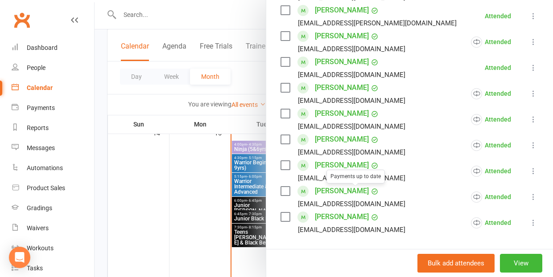 The width and height of the screenshot is (553, 277). Describe the element at coordinates (40, 88) in the screenshot. I see `div: Calendar` at that location.